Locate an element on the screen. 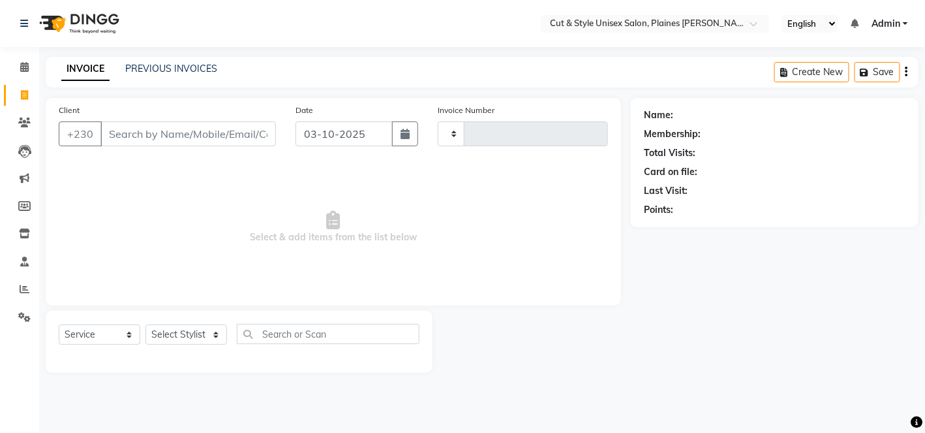 This screenshot has height=433, width=925. label: Invoice Number is located at coordinates (466, 110).